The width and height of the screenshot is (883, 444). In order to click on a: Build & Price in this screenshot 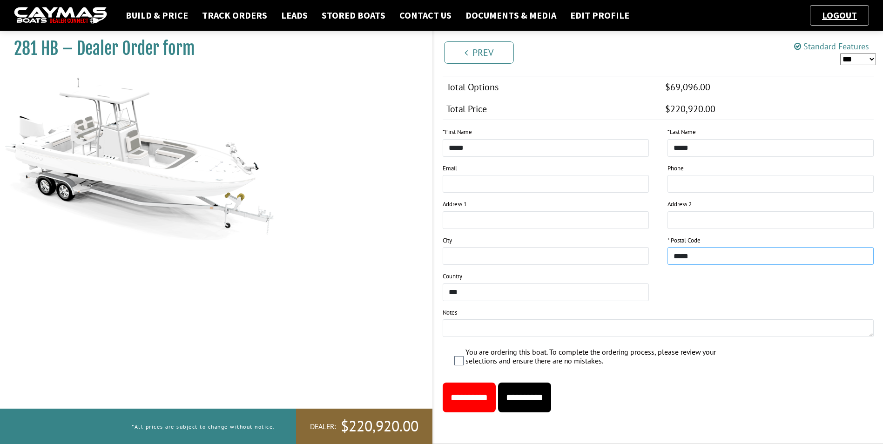, I will do `click(157, 15)`.